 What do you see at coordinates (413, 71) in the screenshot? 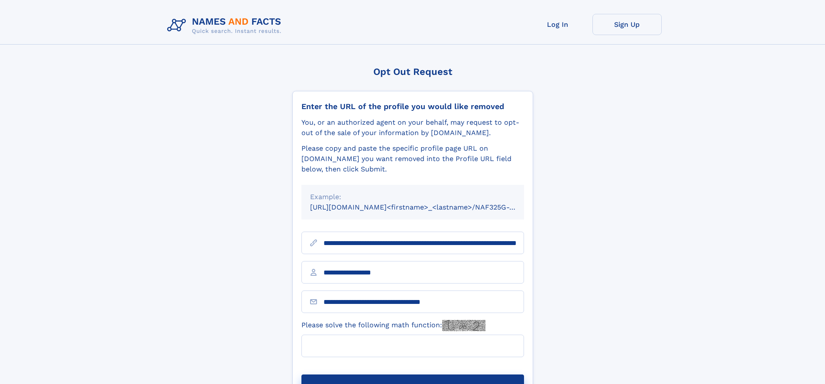
I see `div: Opt Out Request` at bounding box center [413, 71].